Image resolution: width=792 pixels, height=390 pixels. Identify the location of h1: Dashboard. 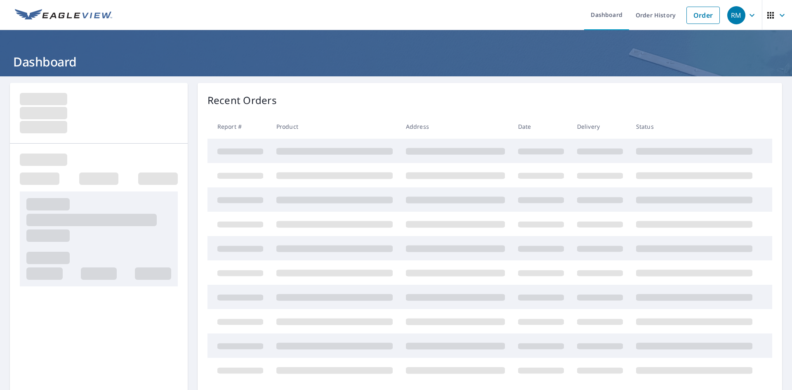
(396, 61).